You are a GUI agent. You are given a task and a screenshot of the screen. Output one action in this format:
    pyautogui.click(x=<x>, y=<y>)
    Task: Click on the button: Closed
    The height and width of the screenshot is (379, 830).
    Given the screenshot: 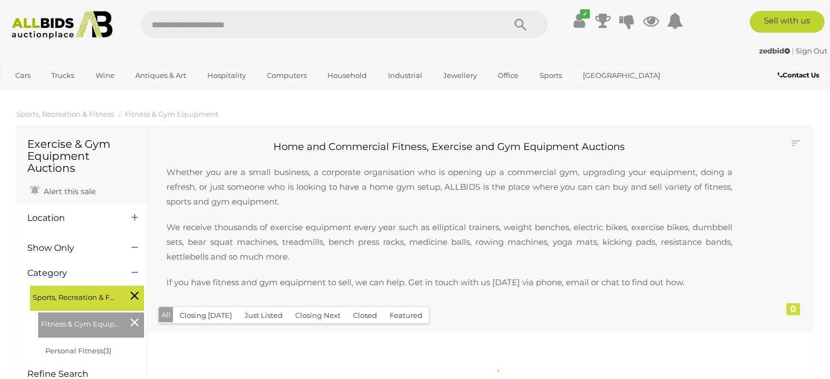 What is the action you would take?
    pyautogui.click(x=365, y=316)
    